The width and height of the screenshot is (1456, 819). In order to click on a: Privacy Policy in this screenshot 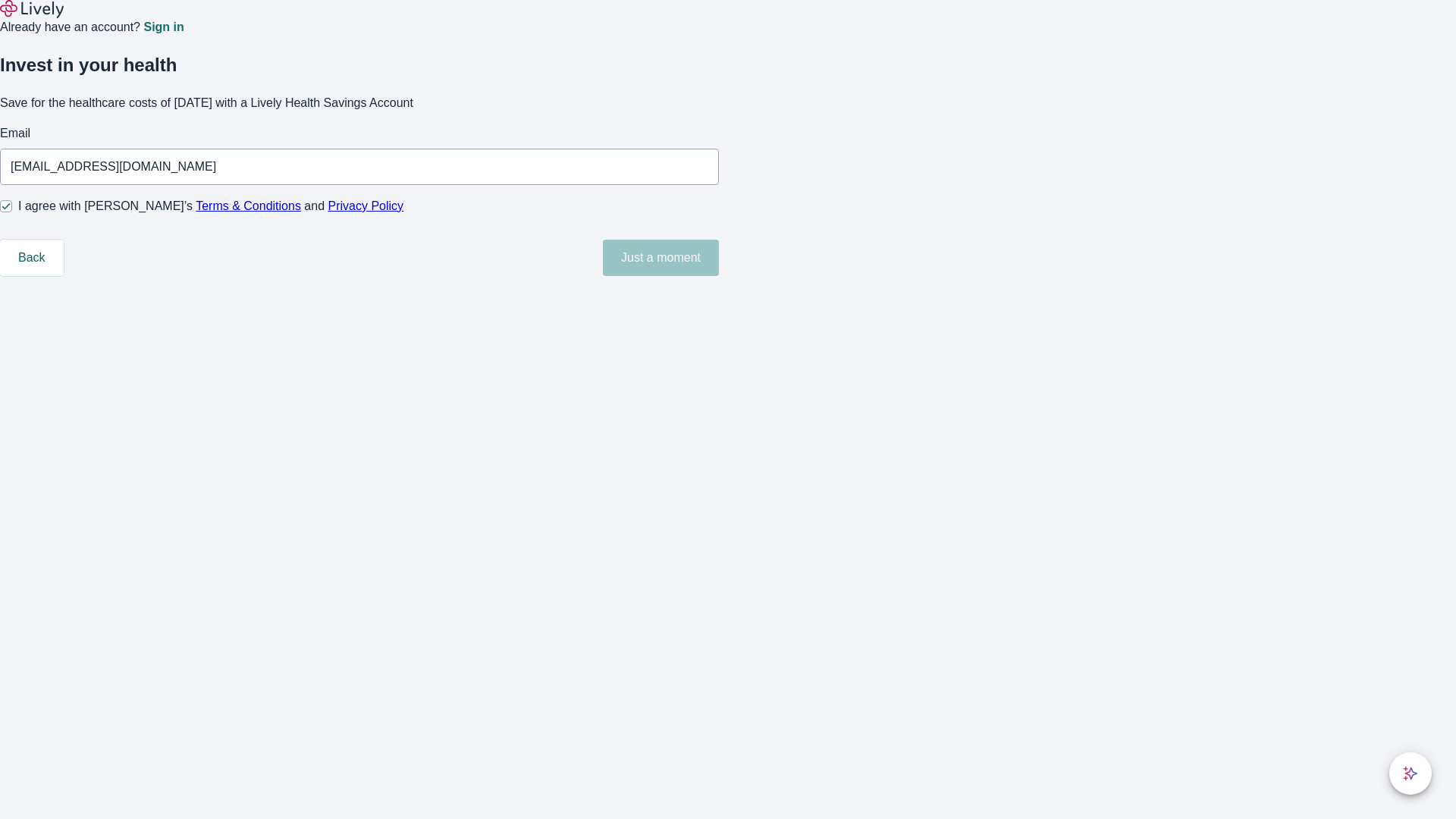, I will do `click(367, 206)`.